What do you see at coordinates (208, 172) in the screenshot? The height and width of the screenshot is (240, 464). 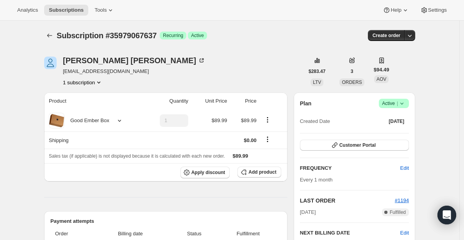 I see `span: Apply discount` at bounding box center [208, 172].